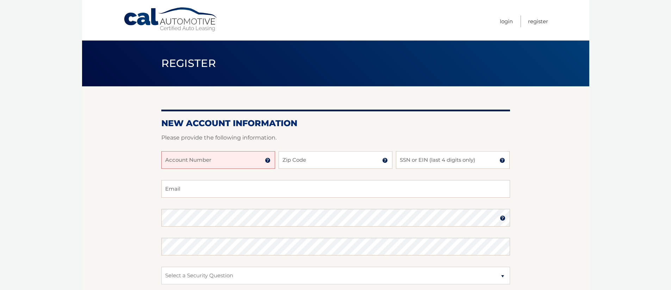 Image resolution: width=671 pixels, height=290 pixels. What do you see at coordinates (453, 160) in the screenshot?
I see `input: SSN or EIN (last 4 digits only)` at bounding box center [453, 160].